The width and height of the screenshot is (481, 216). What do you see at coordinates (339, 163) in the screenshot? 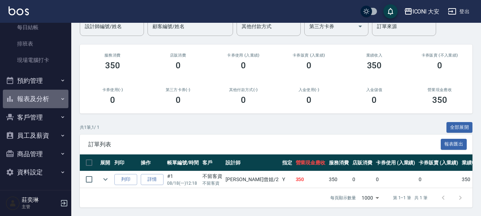
I see `th: 服務消費` at bounding box center [339, 163].